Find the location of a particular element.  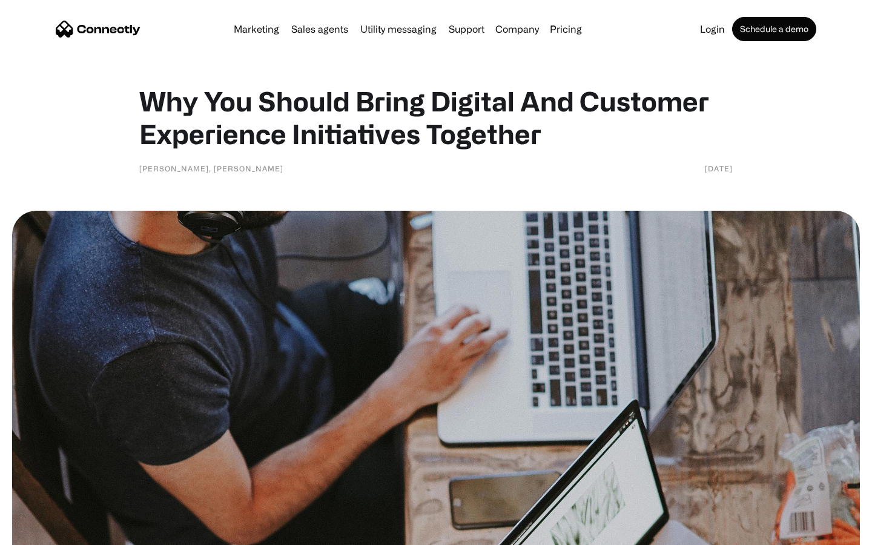

a: Schedule a demo is located at coordinates (774, 29).